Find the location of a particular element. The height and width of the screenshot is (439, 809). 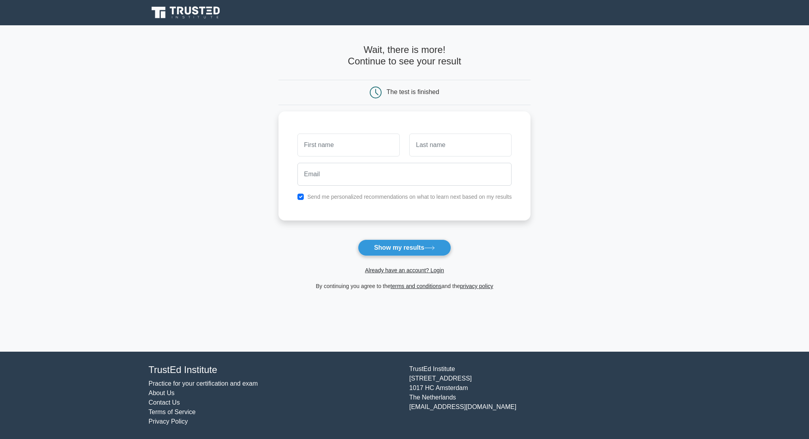

div: The test is finished is located at coordinates (413, 92).